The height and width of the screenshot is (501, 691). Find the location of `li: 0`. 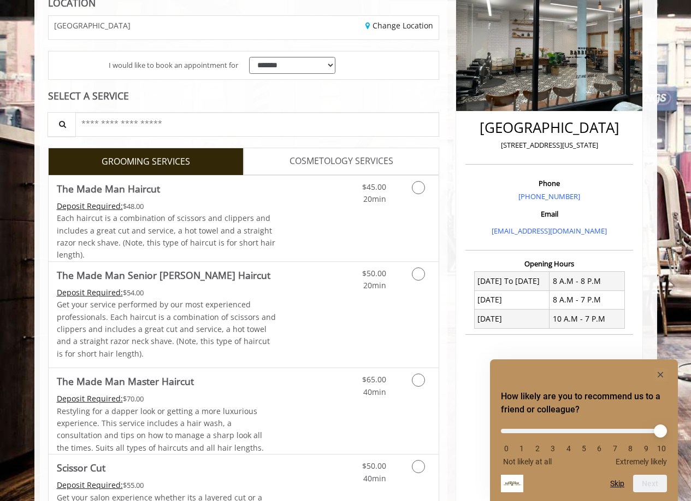

li: 0 is located at coordinates (507, 448).